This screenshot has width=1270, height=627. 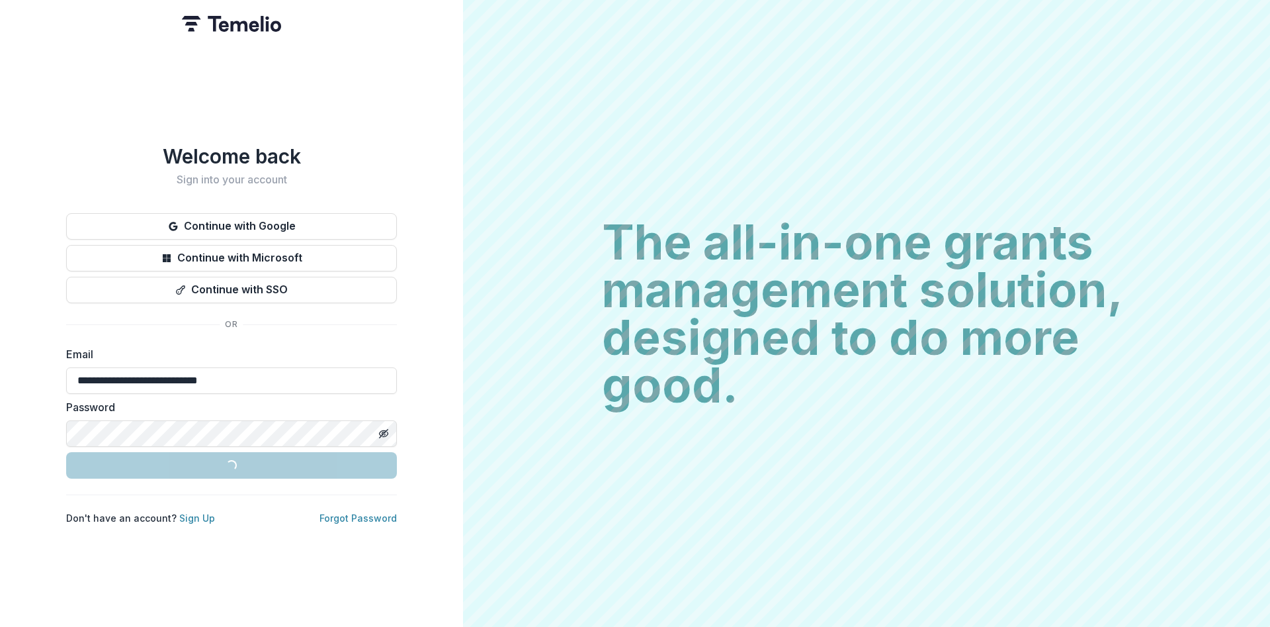 What do you see at coordinates (232, 290) in the screenshot?
I see `button: Continue with SSO` at bounding box center [232, 290].